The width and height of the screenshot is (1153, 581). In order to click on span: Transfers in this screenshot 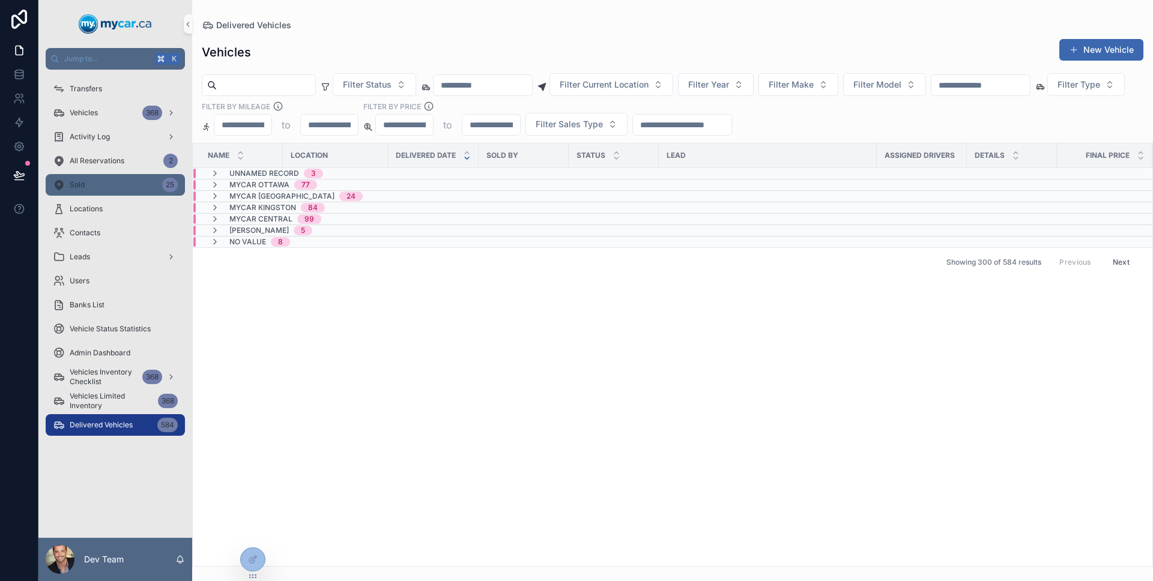, I will do `click(86, 89)`.